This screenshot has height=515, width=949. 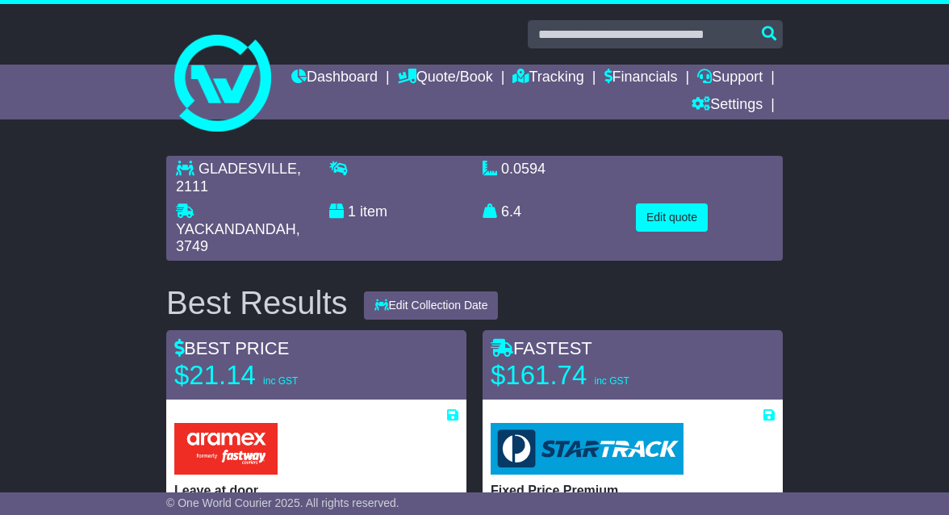 What do you see at coordinates (641, 78) in the screenshot?
I see `a: Financials` at bounding box center [641, 78].